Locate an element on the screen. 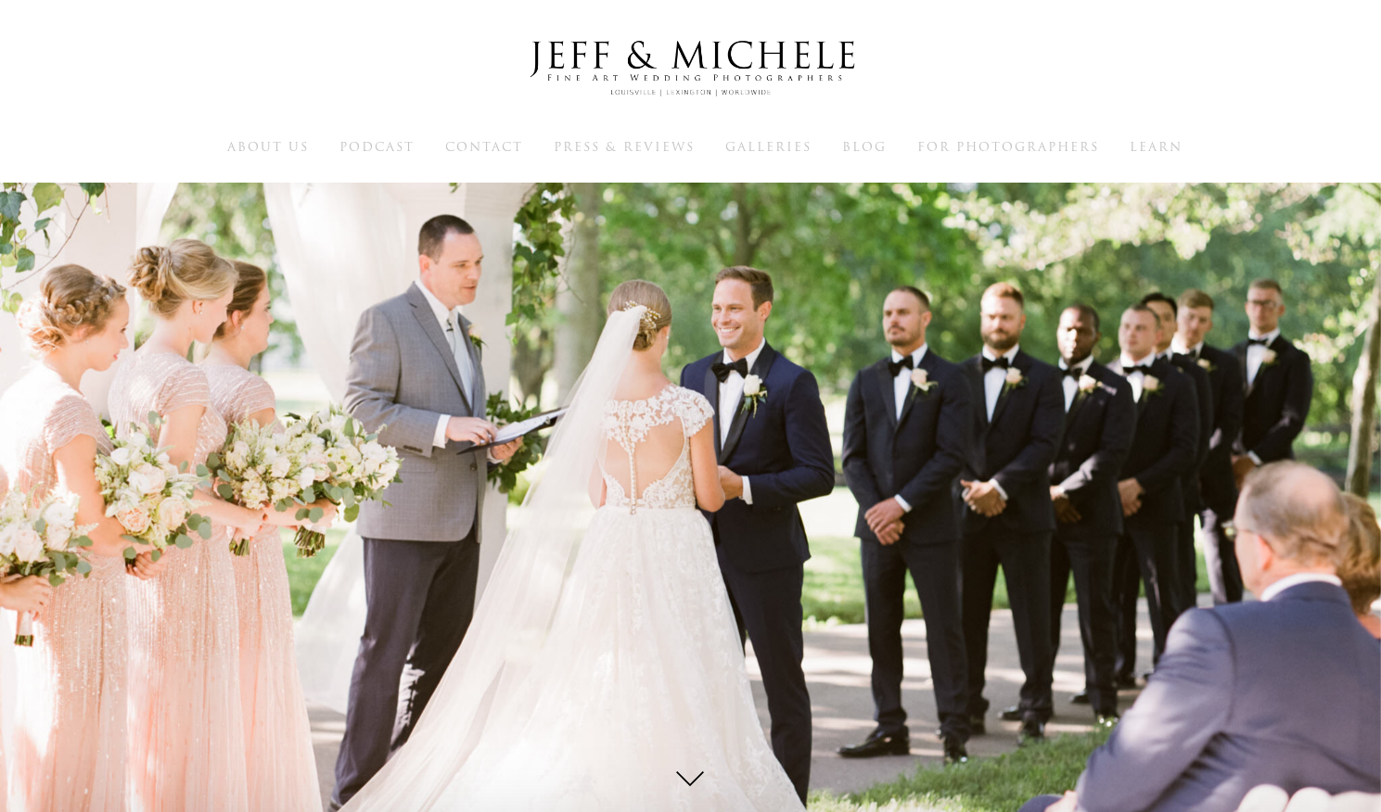 The width and height of the screenshot is (1381, 812). a: Podcast is located at coordinates (376, 146).